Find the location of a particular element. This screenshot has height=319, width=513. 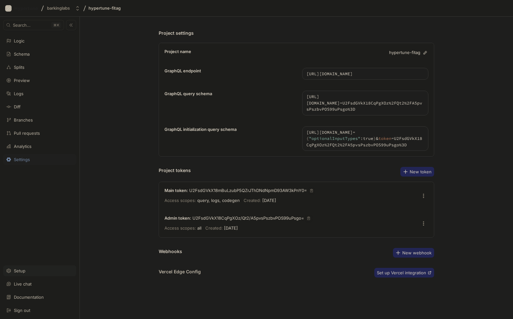

div: Diff is located at coordinates (17, 107).